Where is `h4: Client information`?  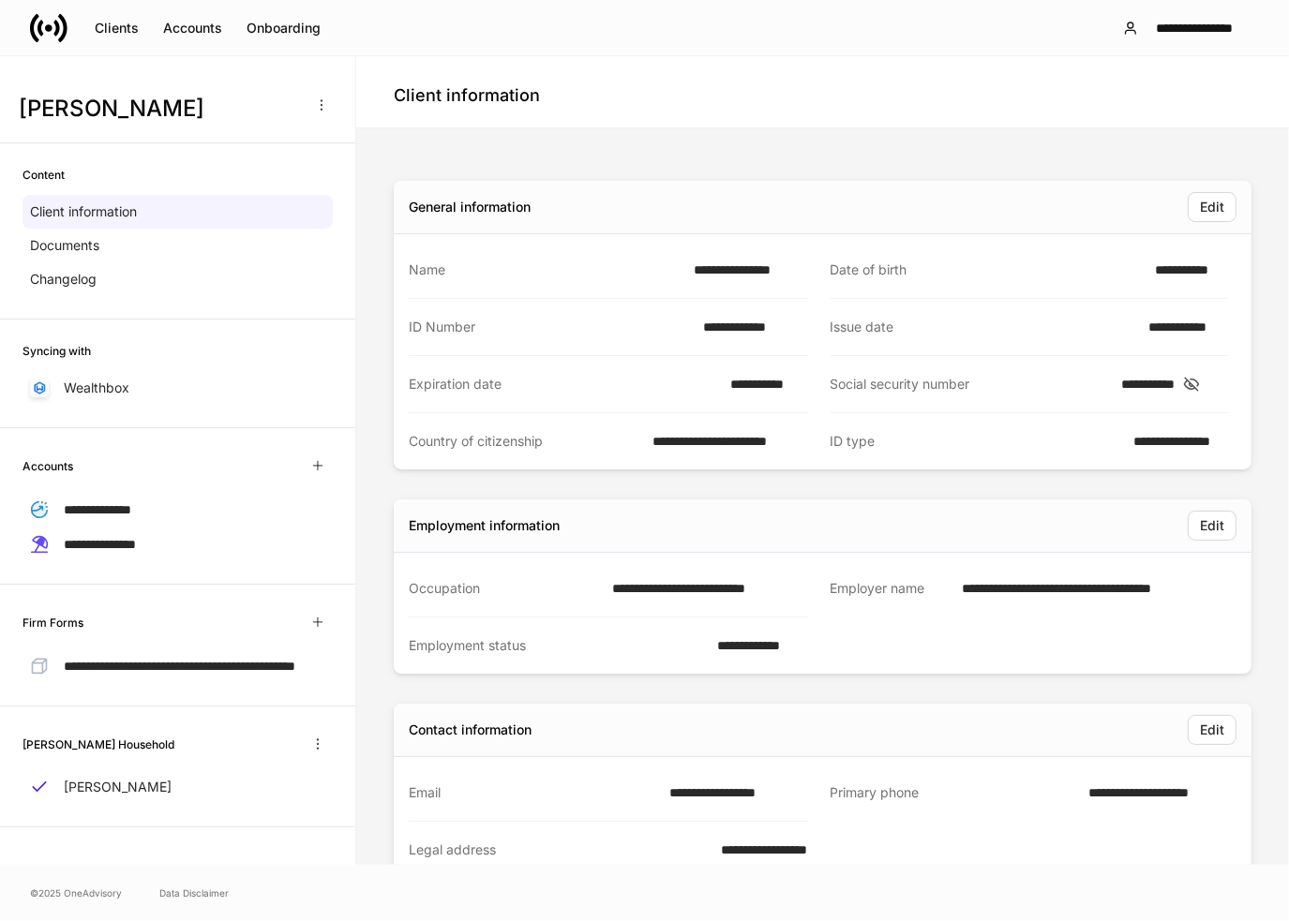 h4: Client information is located at coordinates (467, 96).